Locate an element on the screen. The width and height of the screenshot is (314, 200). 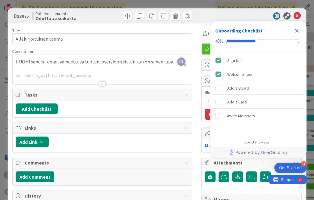
div: Welcome Tour is complete. is located at coordinates (259, 74).